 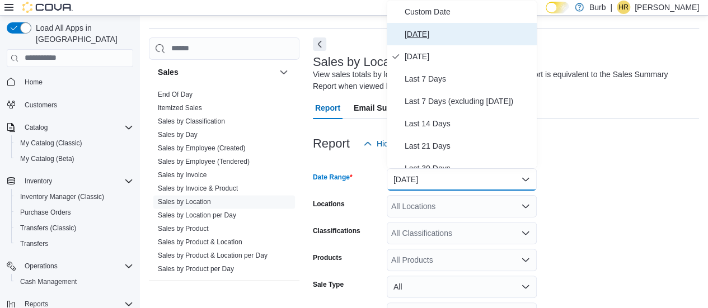 What do you see at coordinates (183, 229) in the screenshot?
I see `a: Sales by Product` at bounding box center [183, 229].